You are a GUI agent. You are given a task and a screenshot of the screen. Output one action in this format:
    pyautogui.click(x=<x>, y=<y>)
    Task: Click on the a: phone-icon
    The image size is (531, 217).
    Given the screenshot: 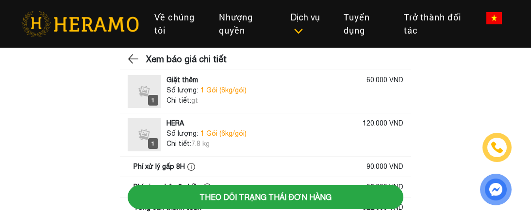 What is the action you would take?
    pyautogui.click(x=497, y=147)
    